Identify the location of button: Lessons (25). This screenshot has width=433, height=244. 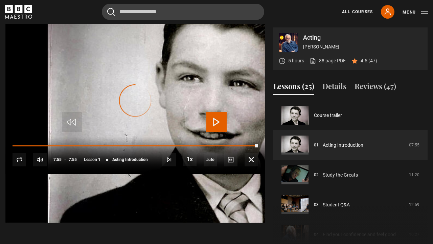
(294, 88).